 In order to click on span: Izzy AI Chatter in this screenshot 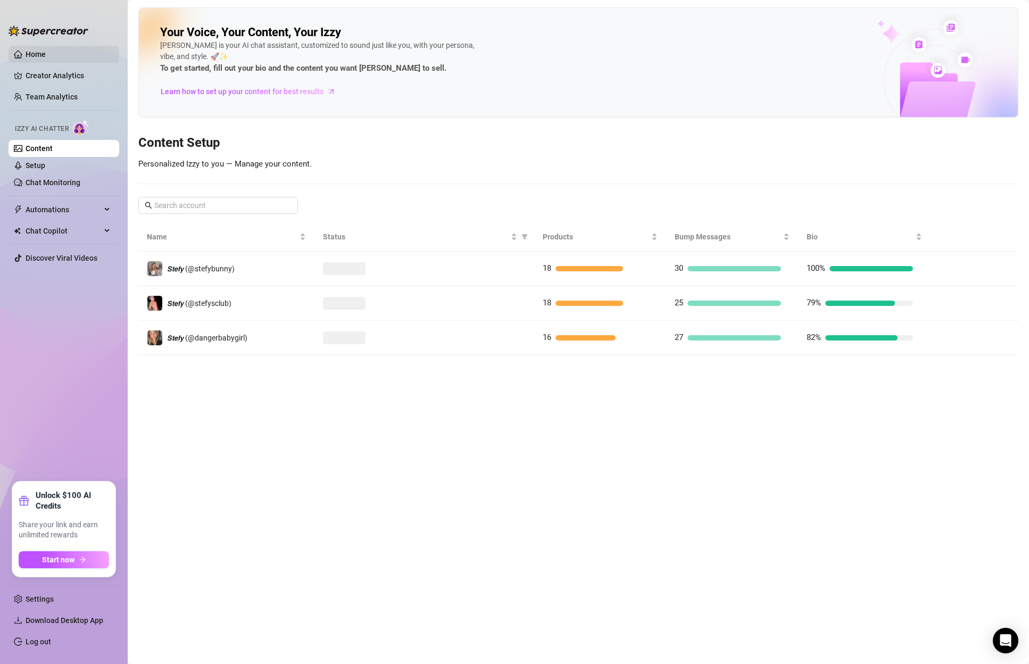, I will do `click(41, 129)`.